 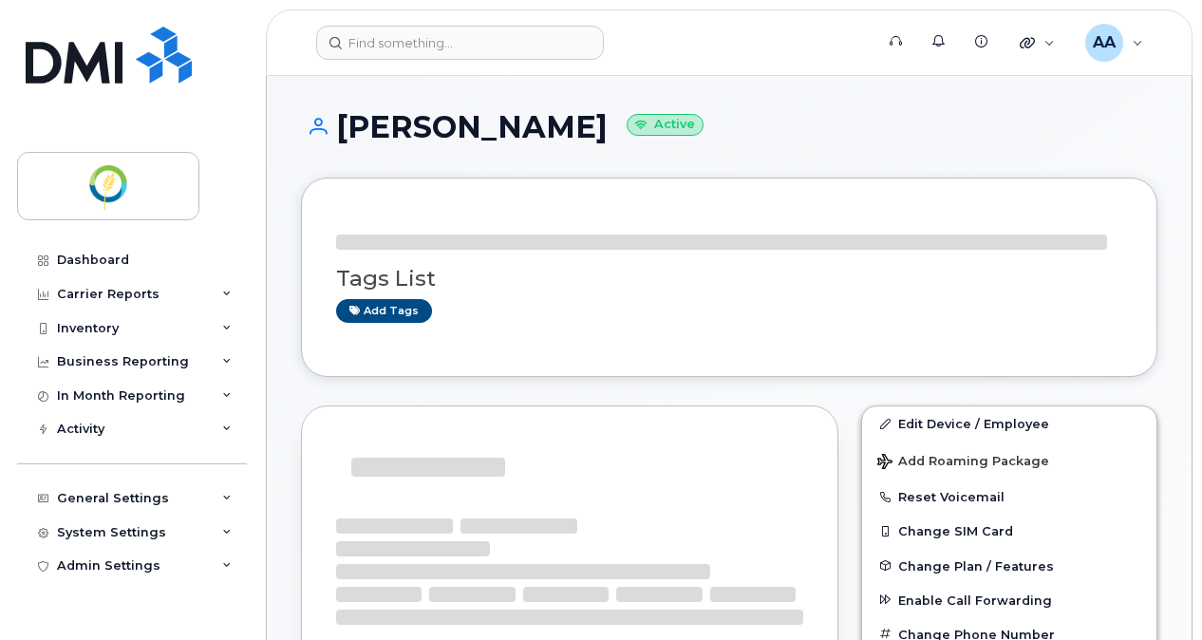 I want to click on a: Edit Device / Employee, so click(x=1009, y=423).